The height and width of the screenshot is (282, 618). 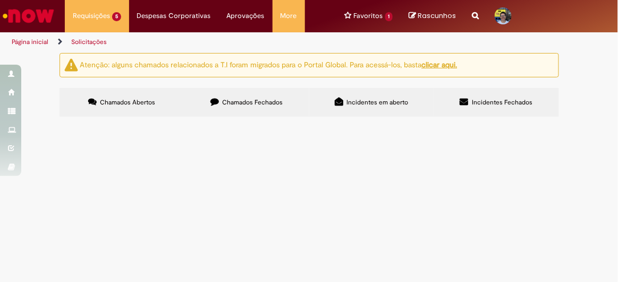 What do you see at coordinates (116, 16) in the screenshot?
I see `span: 5` at bounding box center [116, 16].